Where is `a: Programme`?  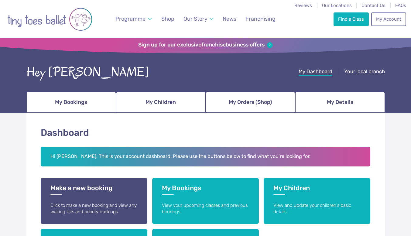 a: Programme is located at coordinates (134, 19).